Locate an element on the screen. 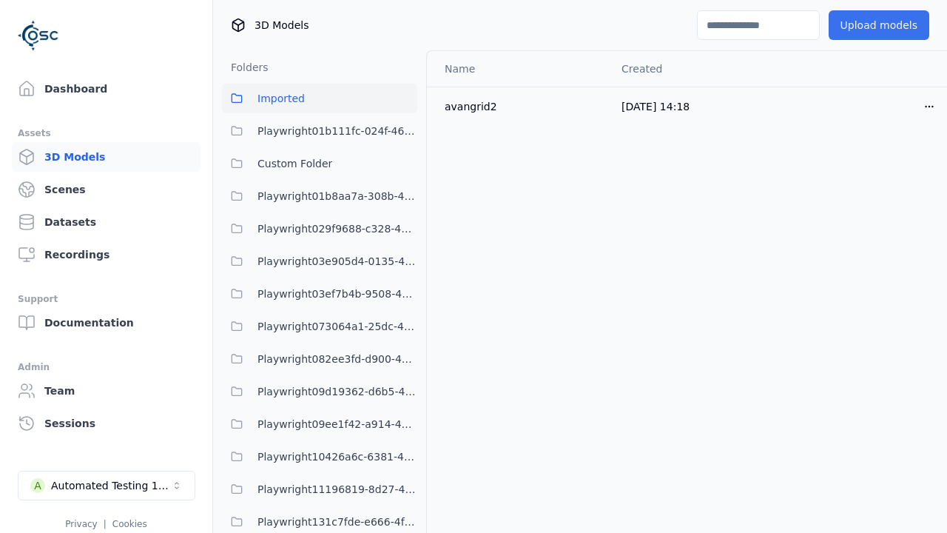 The height and width of the screenshot is (533, 947). a: Sessions is located at coordinates (106, 423).